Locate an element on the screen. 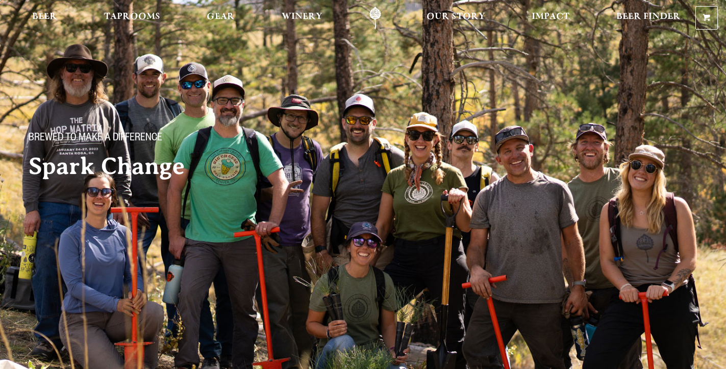 The image size is (726, 369). a: Beer Finder is located at coordinates (648, 18).